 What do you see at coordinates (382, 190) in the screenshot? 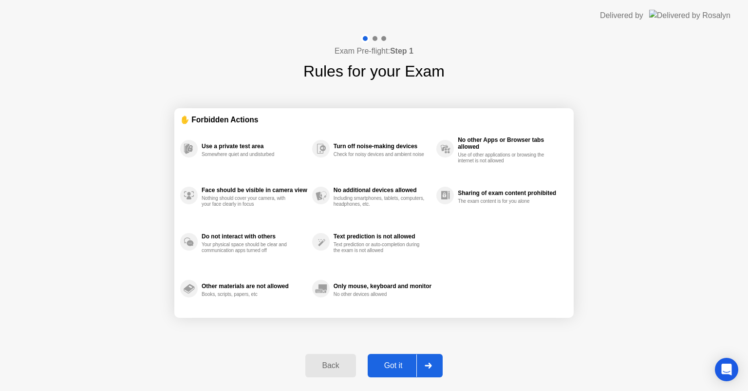
I see `div: No additional devices allowed` at bounding box center [382, 190].